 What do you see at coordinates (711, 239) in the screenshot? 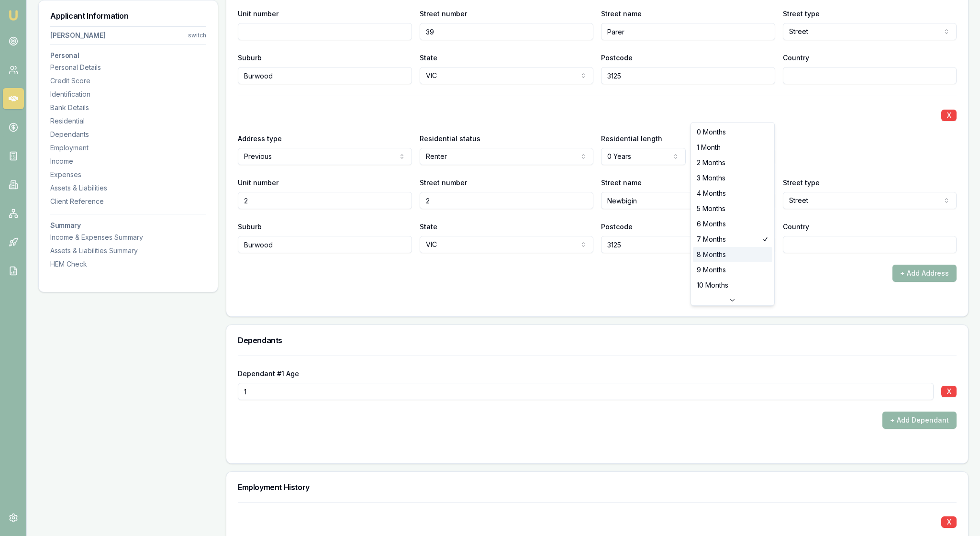
I see `span: 7 Months` at bounding box center [711, 239].